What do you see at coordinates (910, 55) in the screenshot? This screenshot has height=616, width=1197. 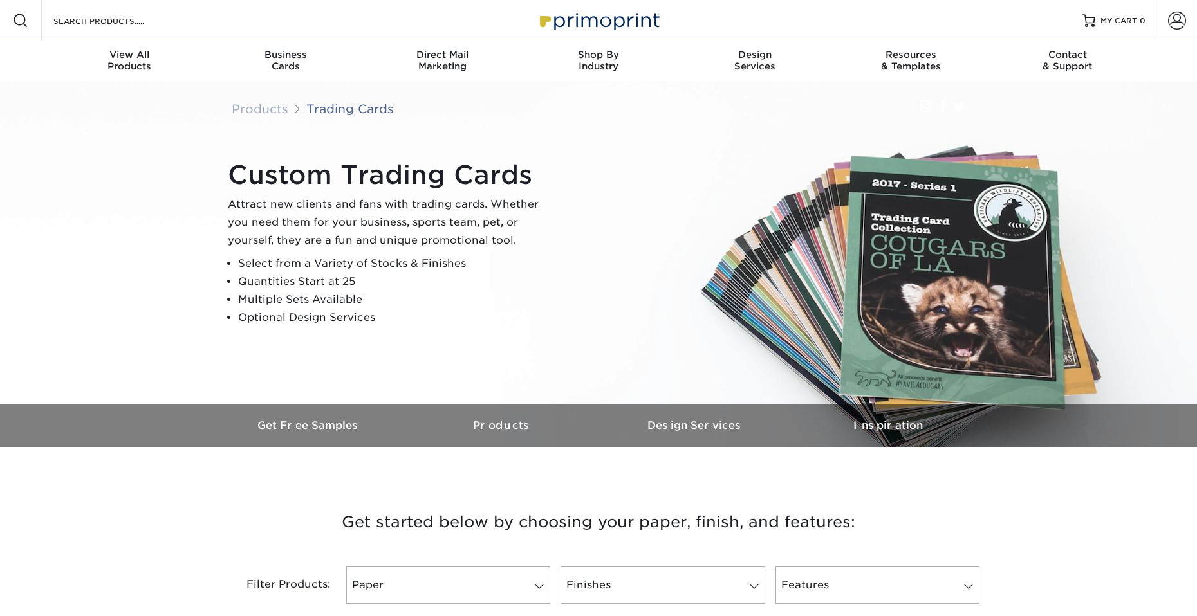 I see `span: Resources` at bounding box center [910, 55].